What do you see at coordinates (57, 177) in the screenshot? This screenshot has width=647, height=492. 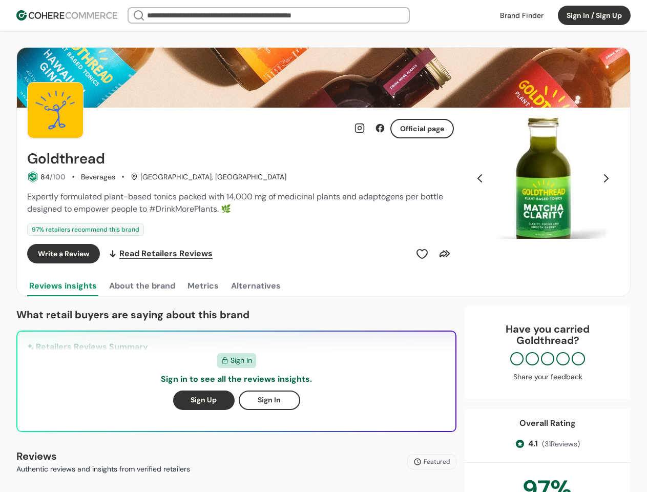 I see `span: /100` at bounding box center [57, 177].